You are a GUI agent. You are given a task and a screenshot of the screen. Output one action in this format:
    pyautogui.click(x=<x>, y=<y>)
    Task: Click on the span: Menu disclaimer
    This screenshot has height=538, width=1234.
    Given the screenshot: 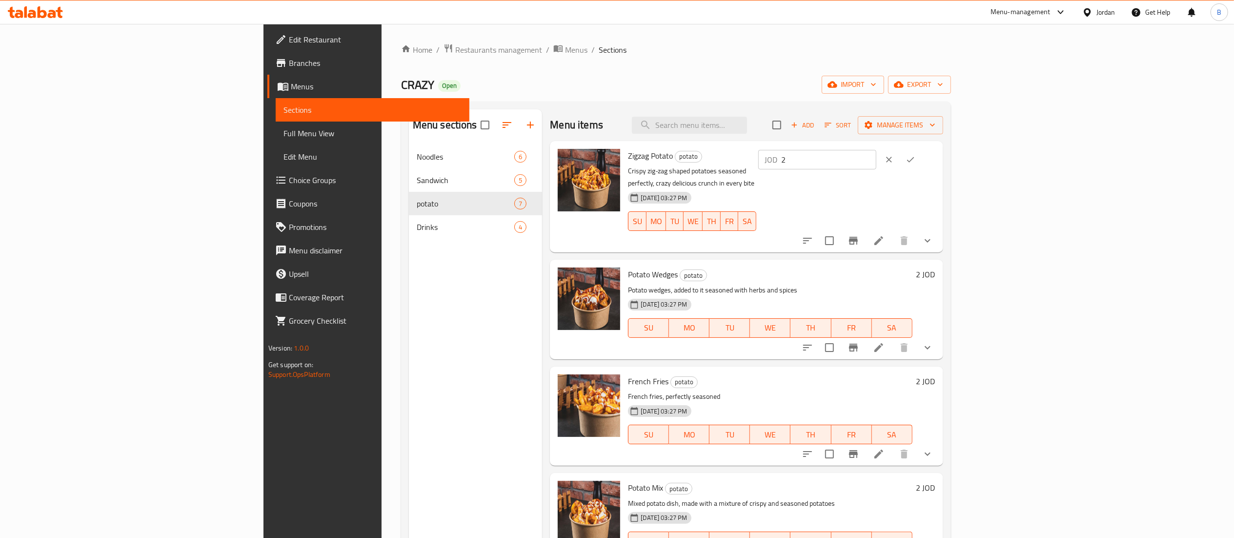 What is the action you would take?
    pyautogui.click(x=375, y=250)
    